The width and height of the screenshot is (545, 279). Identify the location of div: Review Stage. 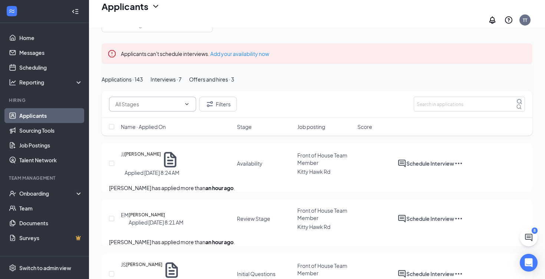
(254, 219).